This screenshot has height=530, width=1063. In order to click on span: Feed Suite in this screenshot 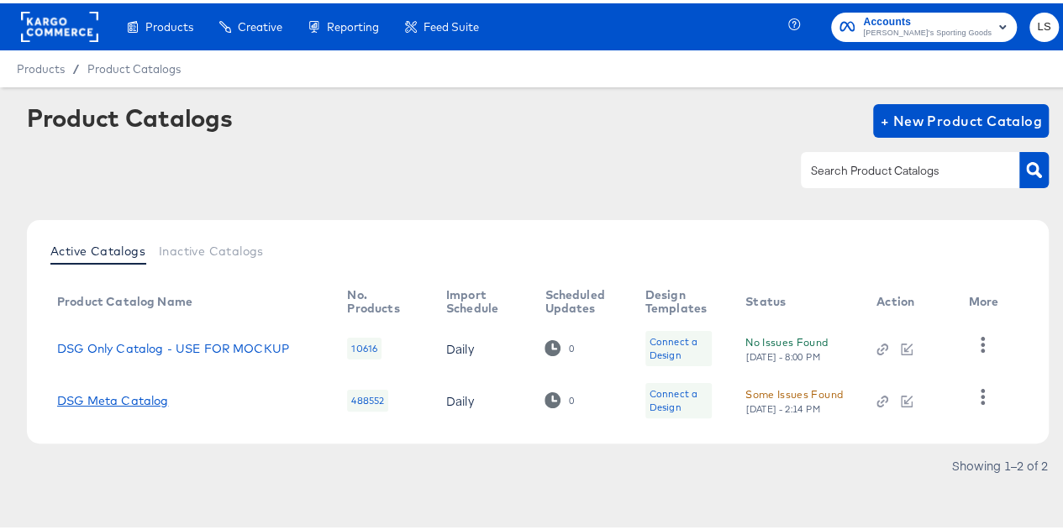, I will do `click(451, 24)`.